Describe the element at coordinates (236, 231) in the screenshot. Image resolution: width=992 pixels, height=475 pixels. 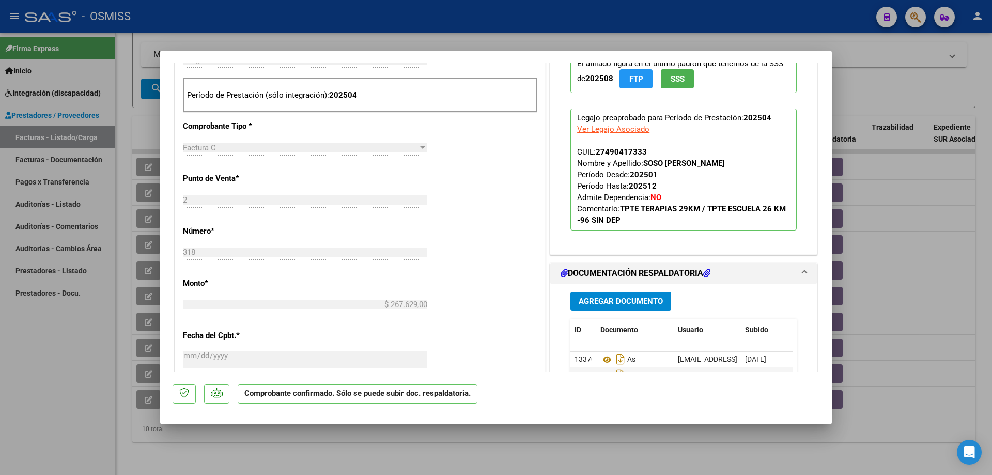
I see `p: Número` at that location.